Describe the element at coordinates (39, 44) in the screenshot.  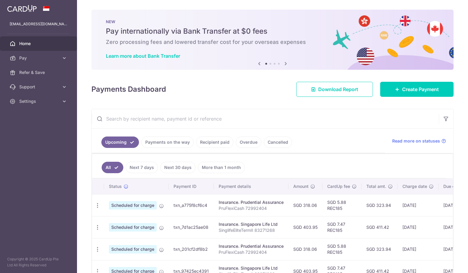
I see `span: Home` at that location.